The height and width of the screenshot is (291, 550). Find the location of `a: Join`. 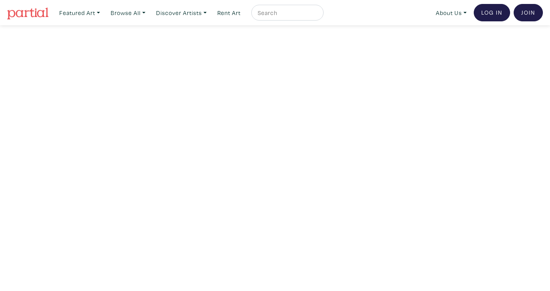

a: Join is located at coordinates (528, 13).